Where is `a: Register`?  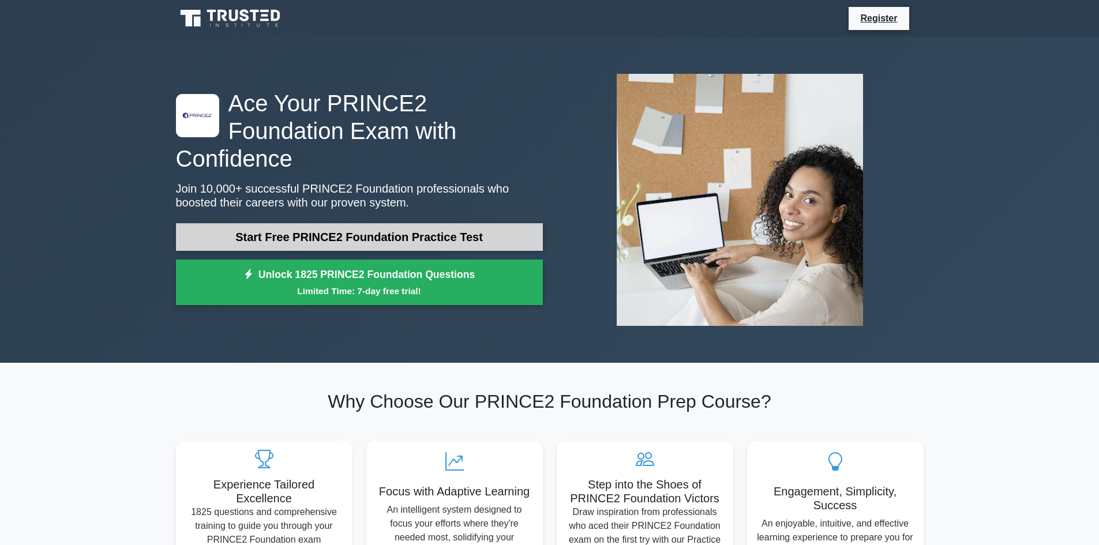 a: Register is located at coordinates (879, 18).